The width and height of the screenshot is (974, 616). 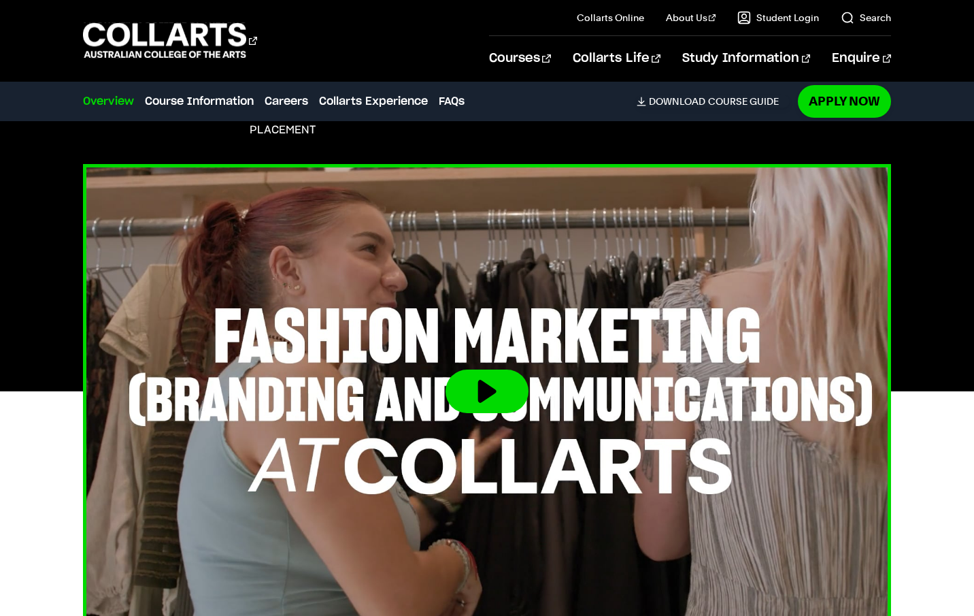 What do you see at coordinates (778, 18) in the screenshot?
I see `a: Student Login` at bounding box center [778, 18].